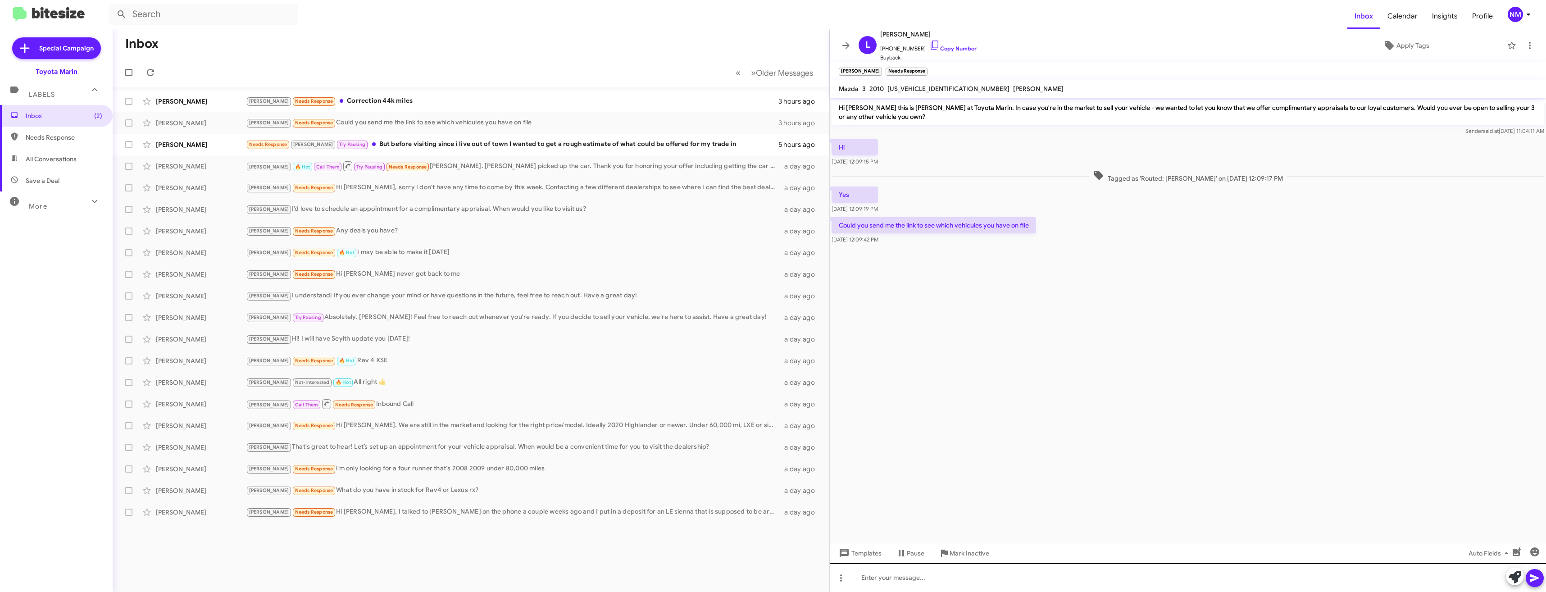  What do you see at coordinates (1482, 16) in the screenshot?
I see `a: Profile` at bounding box center [1482, 16].